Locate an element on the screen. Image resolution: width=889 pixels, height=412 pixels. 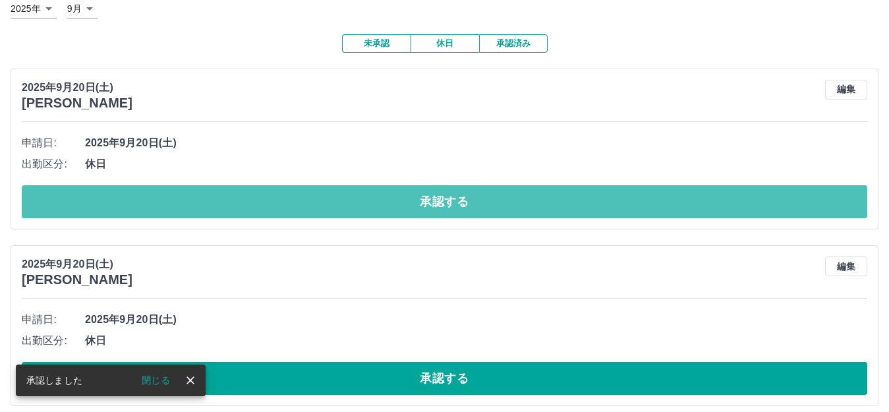
button: 休日 is located at coordinates (445, 43).